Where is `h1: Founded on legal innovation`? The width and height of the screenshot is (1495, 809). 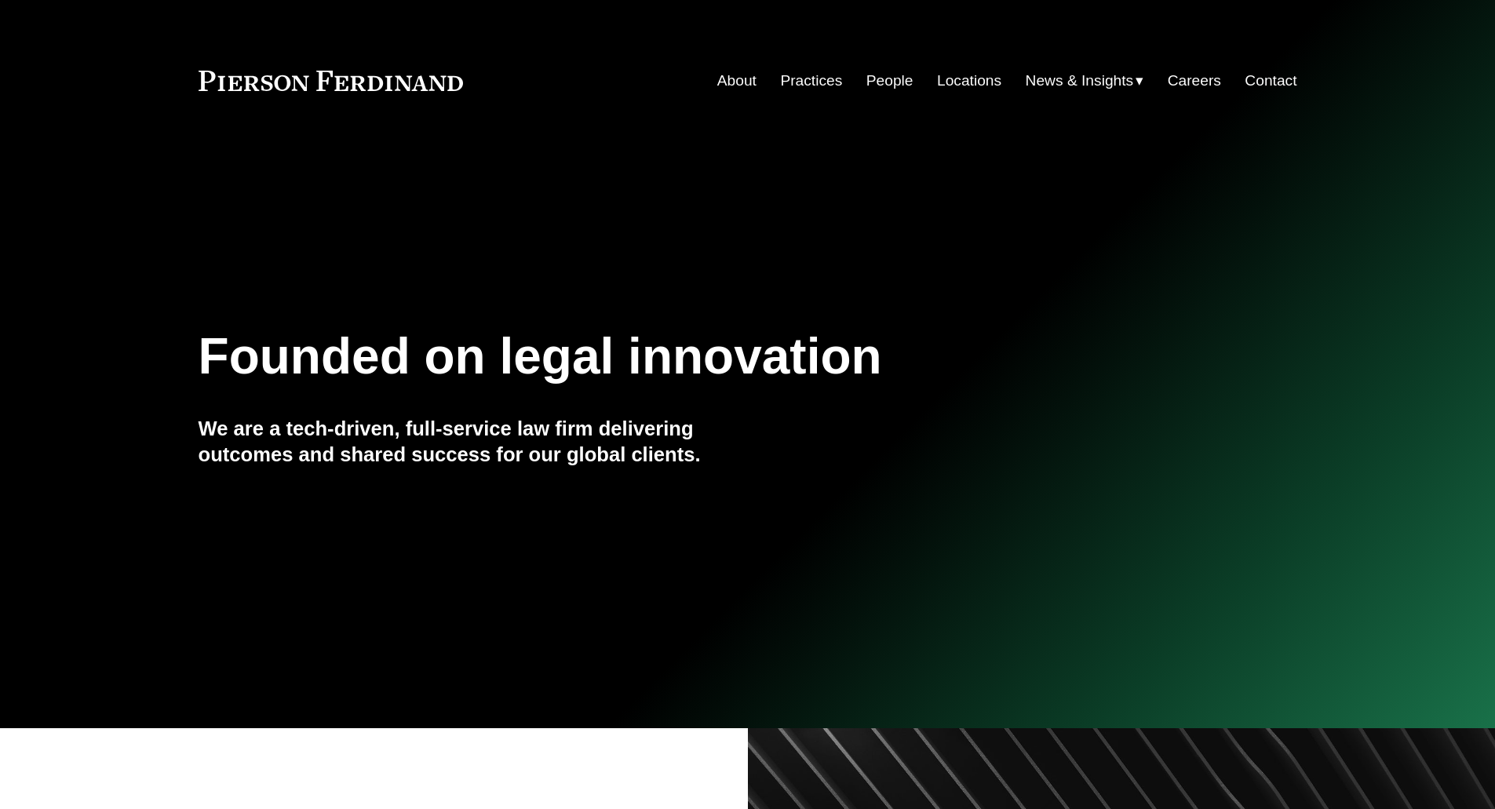
h1: Founded on legal innovation is located at coordinates (656, 356).